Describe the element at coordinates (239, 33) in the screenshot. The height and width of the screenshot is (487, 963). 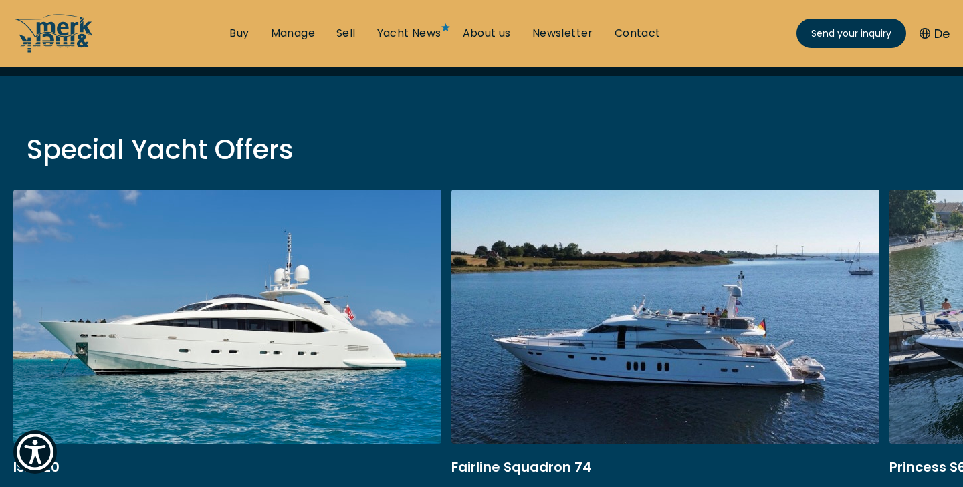
I see `a: Buy` at that location.